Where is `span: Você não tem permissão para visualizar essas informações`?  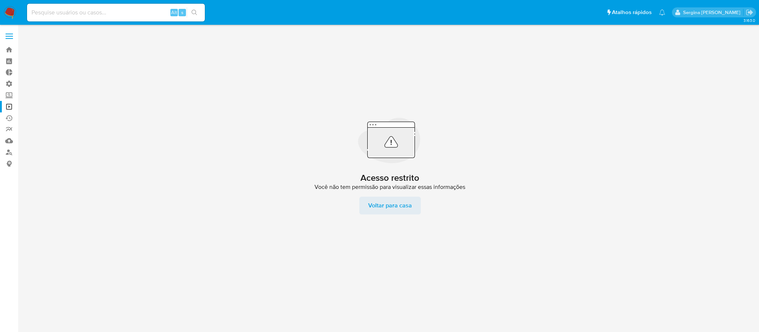 span: Você não tem permissão para visualizar essas informações is located at coordinates (390, 187).